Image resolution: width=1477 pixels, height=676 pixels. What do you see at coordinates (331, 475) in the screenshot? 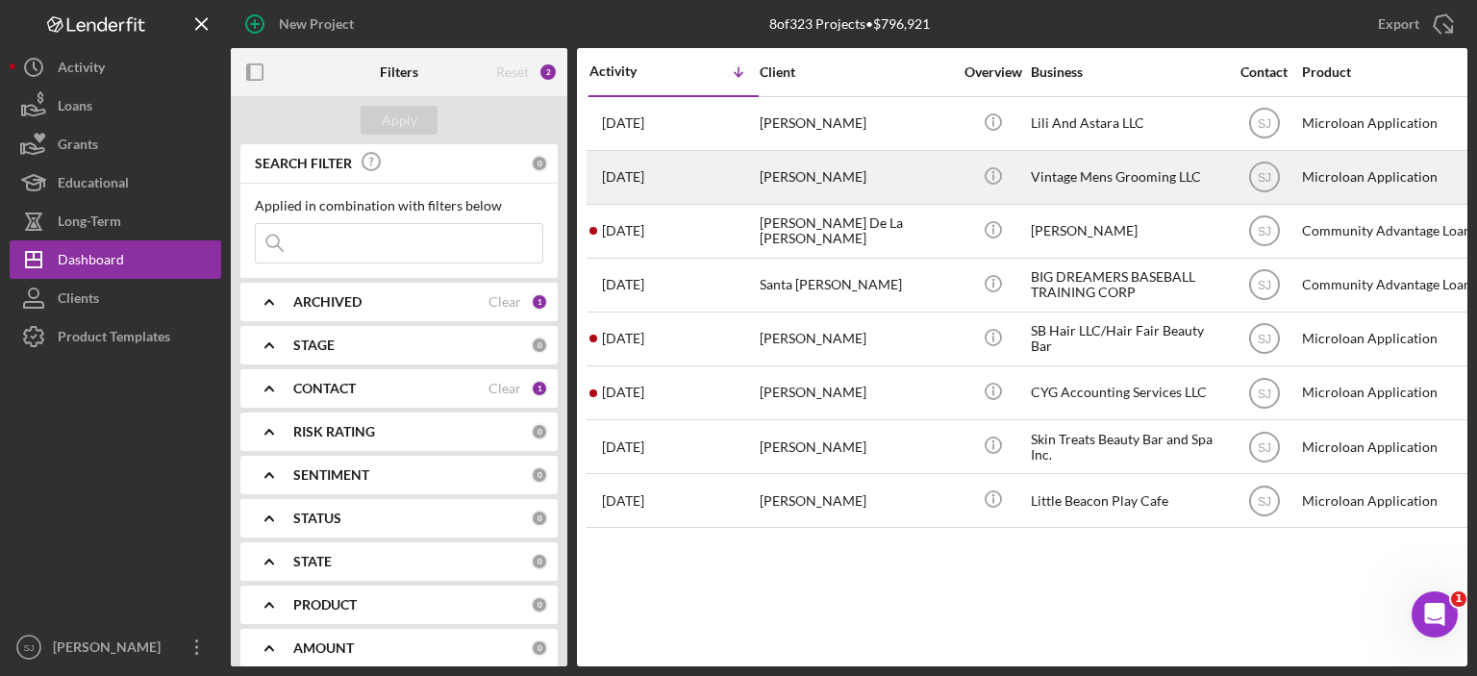
I see `b: SENTIMENT` at bounding box center [331, 475].